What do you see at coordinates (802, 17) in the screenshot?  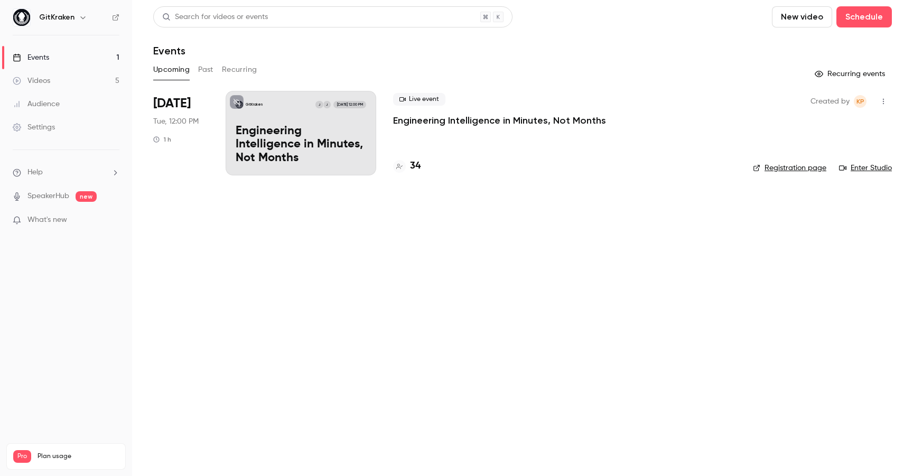 I see `button: New video` at bounding box center [802, 17].